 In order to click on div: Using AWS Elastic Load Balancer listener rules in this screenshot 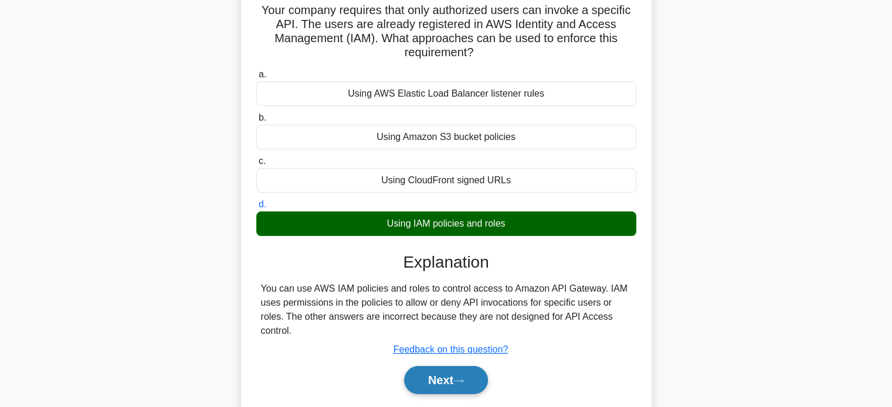, I will do `click(446, 94)`.